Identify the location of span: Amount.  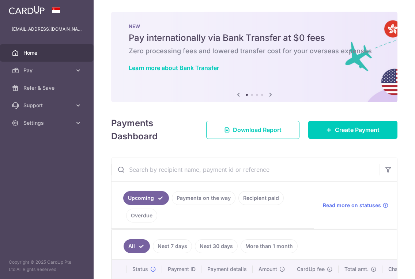
(267, 270).